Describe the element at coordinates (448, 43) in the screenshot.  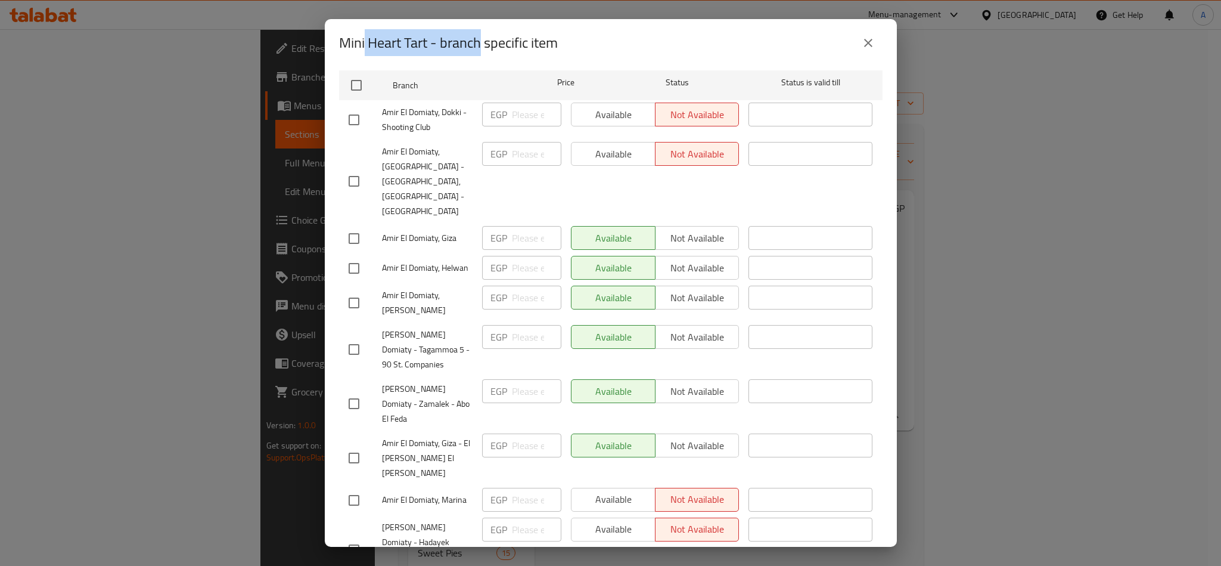
I see `h2: Mini Heart Tart - branch specific item` at that location.